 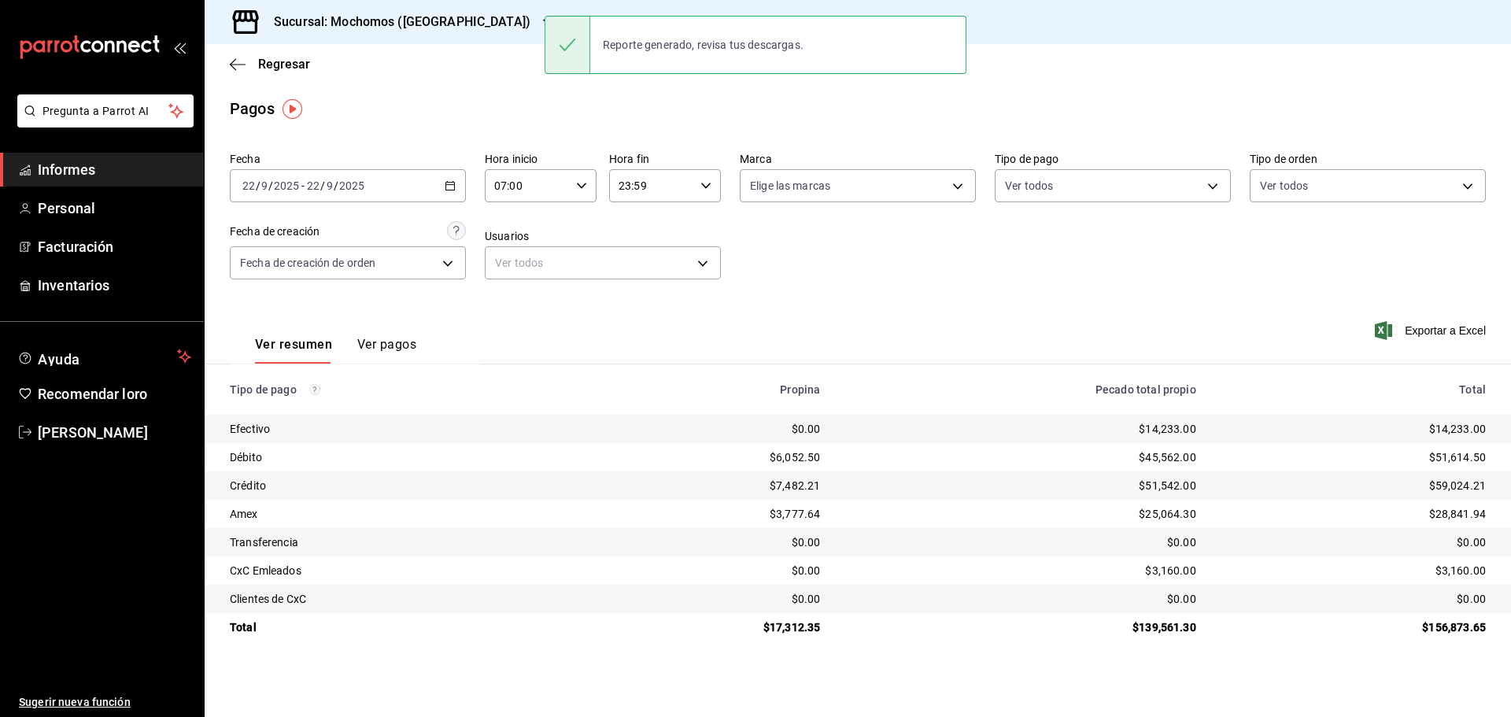 What do you see at coordinates (245, 159) in the screenshot?
I see `font: Fecha` at bounding box center [245, 159].